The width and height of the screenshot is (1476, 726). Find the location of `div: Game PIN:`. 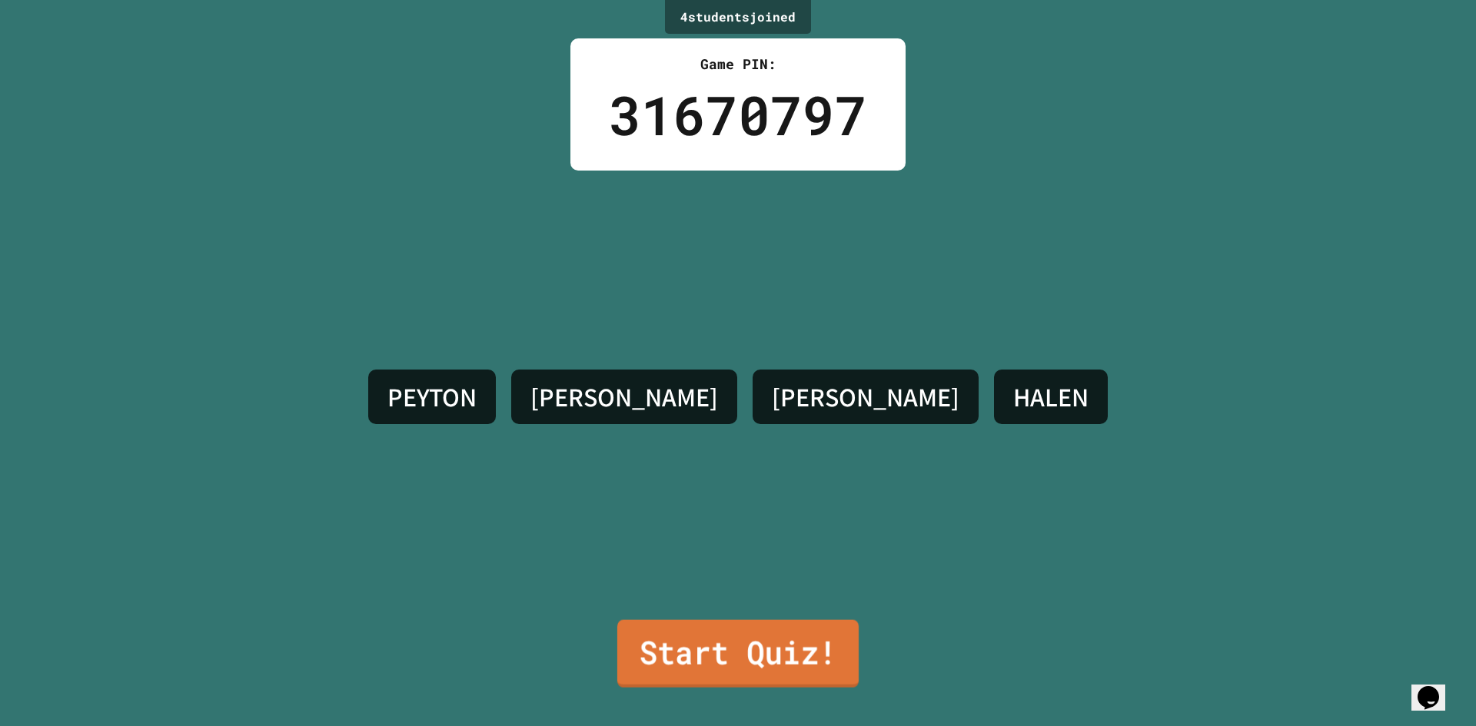

div: Game PIN: is located at coordinates (738, 64).